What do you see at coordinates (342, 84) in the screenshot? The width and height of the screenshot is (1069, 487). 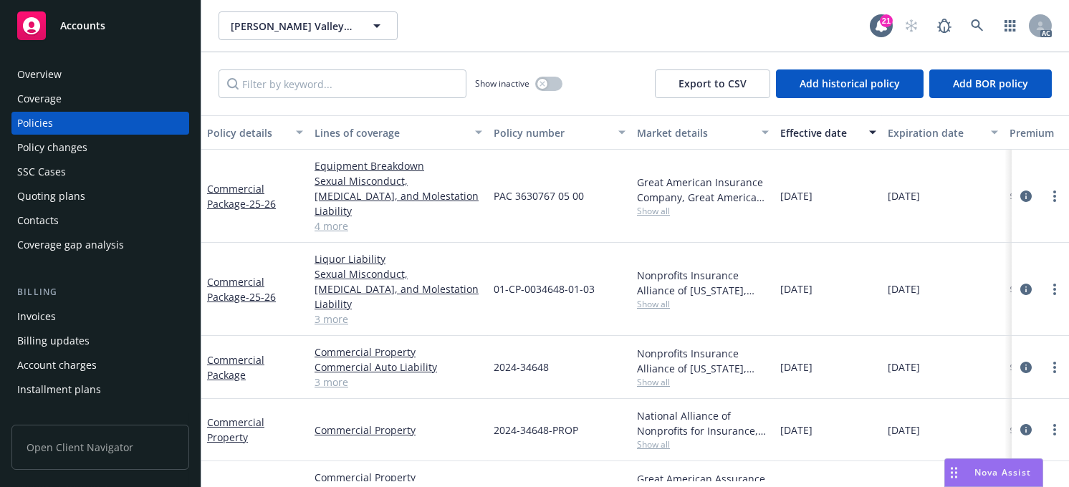 I see `input: Filter by keyword...` at bounding box center [342, 84].